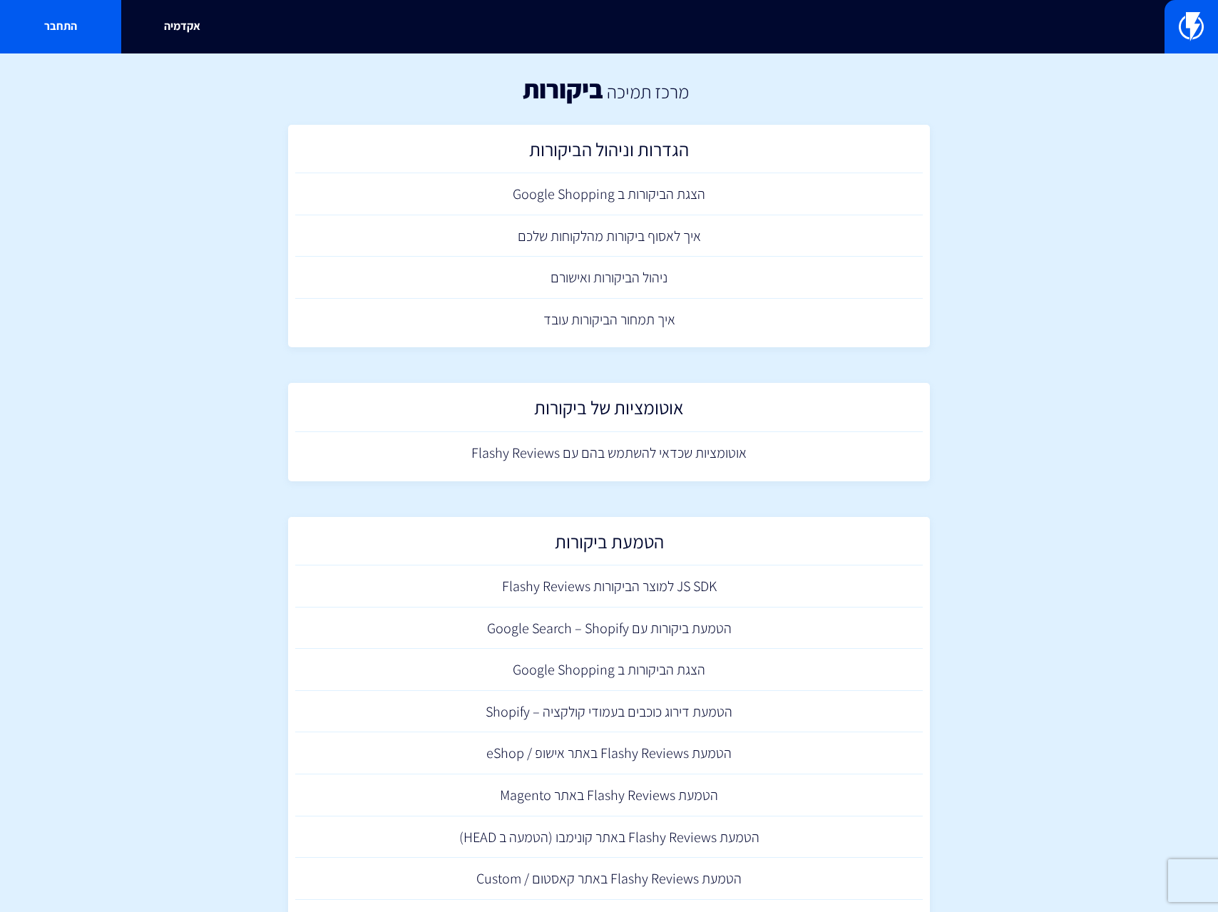 The width and height of the screenshot is (1218, 912). I want to click on a: מרכז תמיכה, so click(648, 91).